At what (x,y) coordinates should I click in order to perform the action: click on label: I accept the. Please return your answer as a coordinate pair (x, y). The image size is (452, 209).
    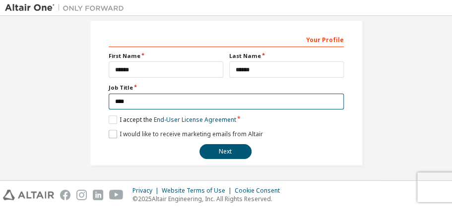
    Looking at the image, I should click on (172, 120).